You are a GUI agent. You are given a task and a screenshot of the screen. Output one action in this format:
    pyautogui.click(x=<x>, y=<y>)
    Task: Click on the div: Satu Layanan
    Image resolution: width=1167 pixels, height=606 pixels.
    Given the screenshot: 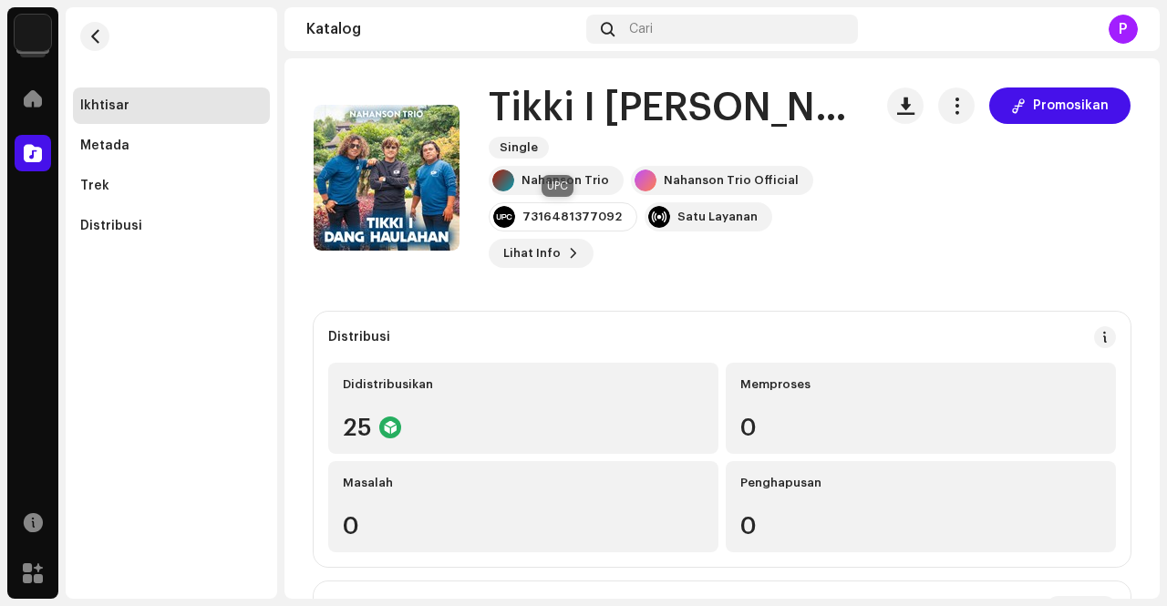 What is the action you would take?
    pyautogui.click(x=718, y=217)
    